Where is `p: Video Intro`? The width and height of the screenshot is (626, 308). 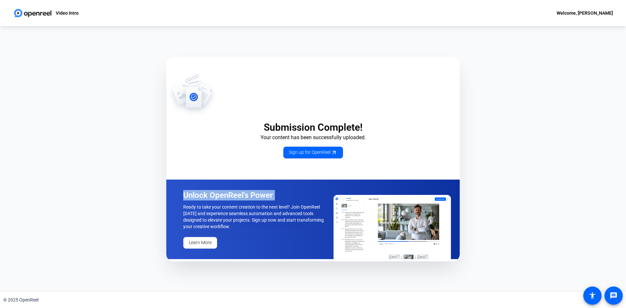 p: Video Intro is located at coordinates (67, 13).